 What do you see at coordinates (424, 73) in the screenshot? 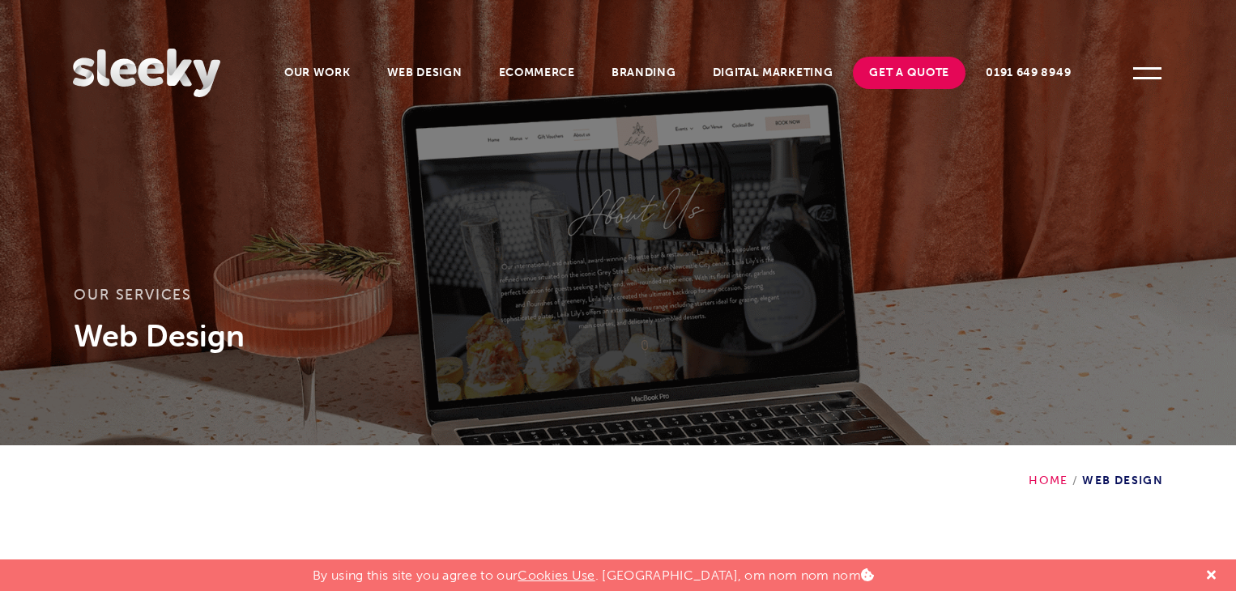
I see `a: Web Design` at bounding box center [424, 73].